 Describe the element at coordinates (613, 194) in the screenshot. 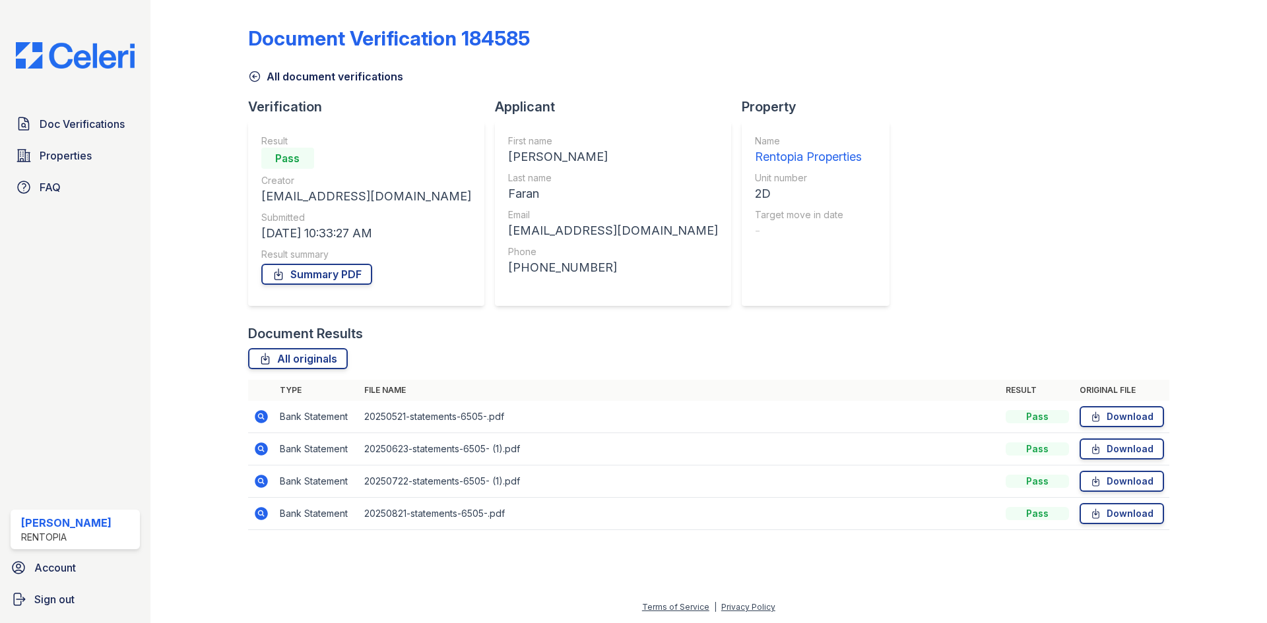

I see `div: Faran` at that location.